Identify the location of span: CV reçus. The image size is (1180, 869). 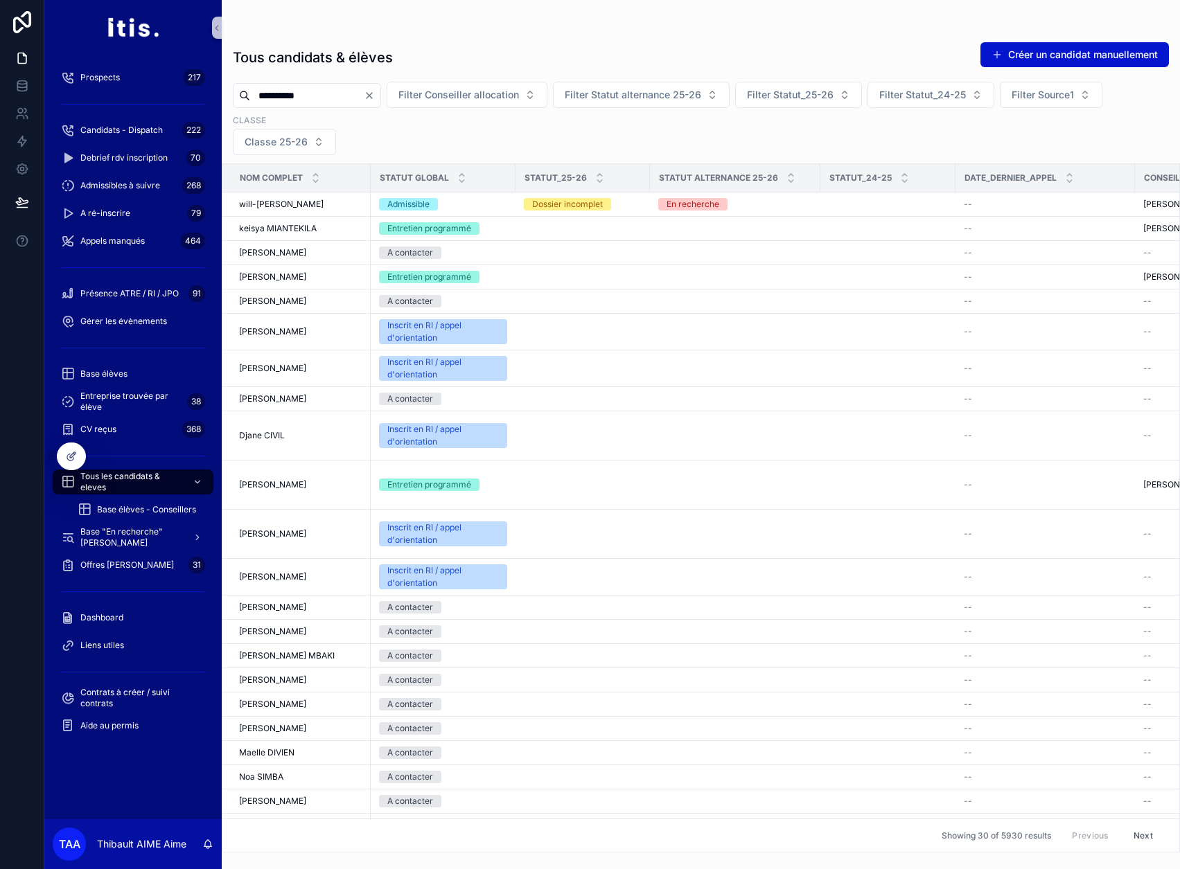
(98, 430).